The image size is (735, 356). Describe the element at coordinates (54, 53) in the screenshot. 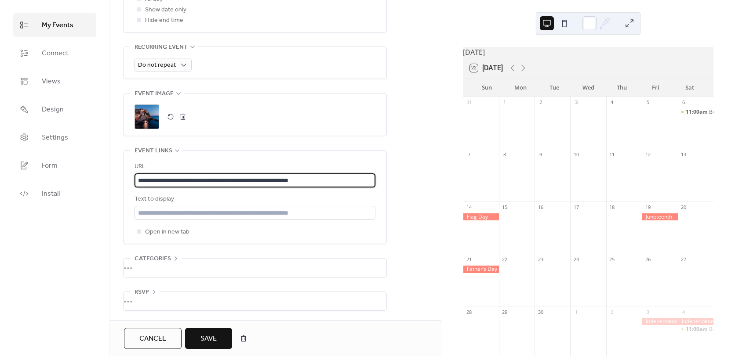

I see `a: Connect` at that location.